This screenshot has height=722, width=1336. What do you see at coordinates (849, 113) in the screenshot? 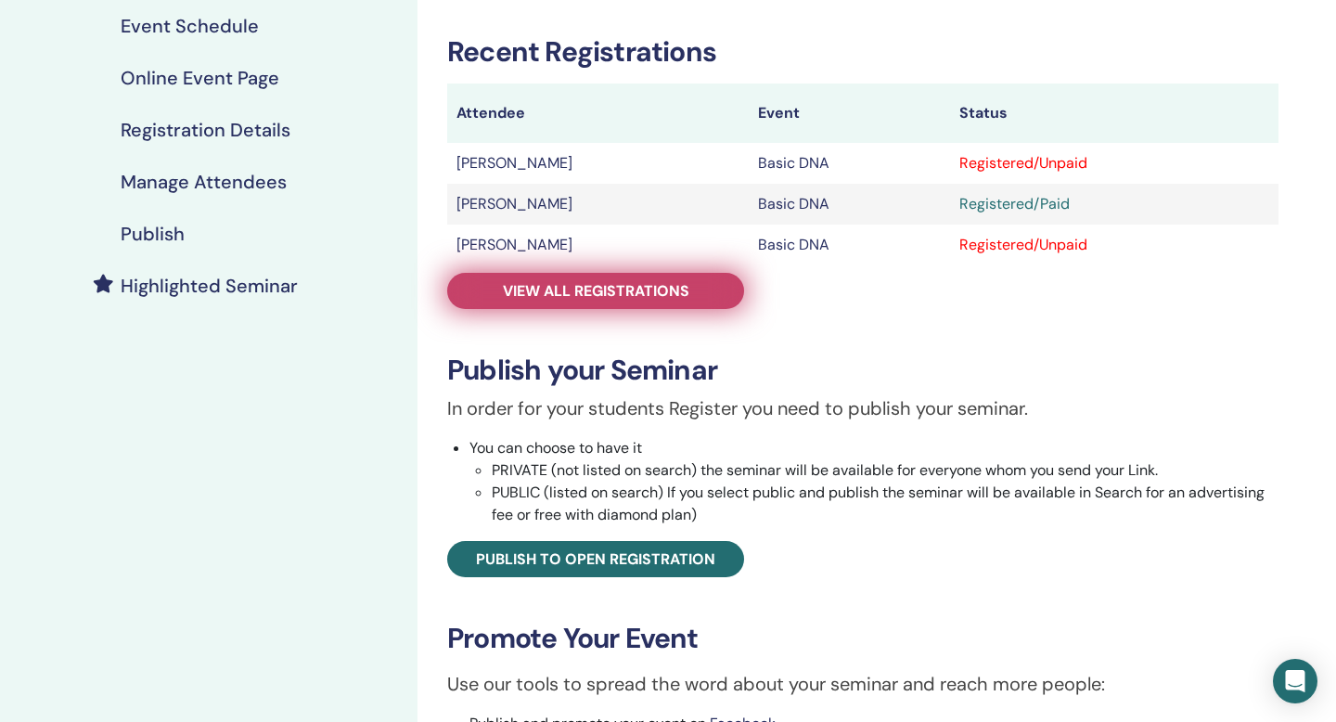
I see `th: Event` at bounding box center [849, 113].